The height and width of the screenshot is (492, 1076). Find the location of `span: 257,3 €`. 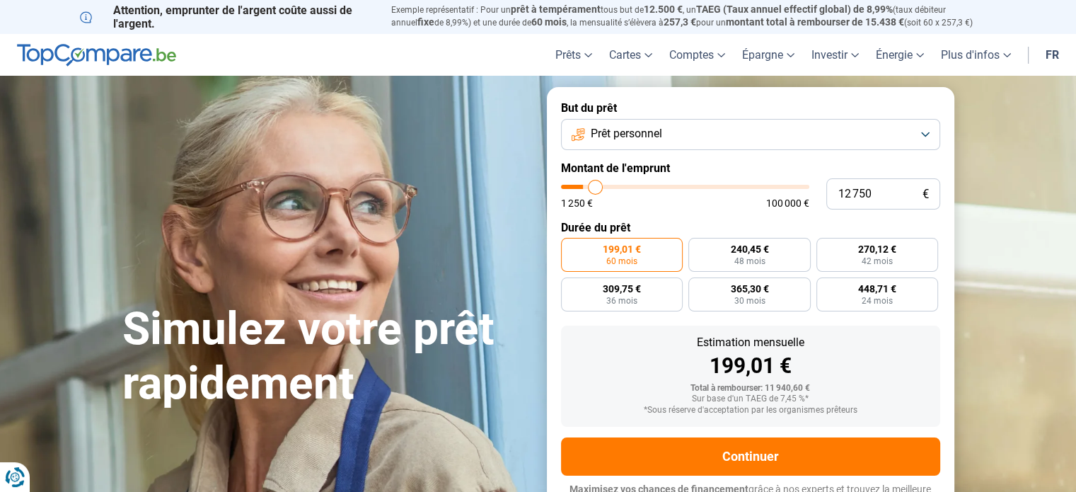

span: 257,3 € is located at coordinates (680, 22).